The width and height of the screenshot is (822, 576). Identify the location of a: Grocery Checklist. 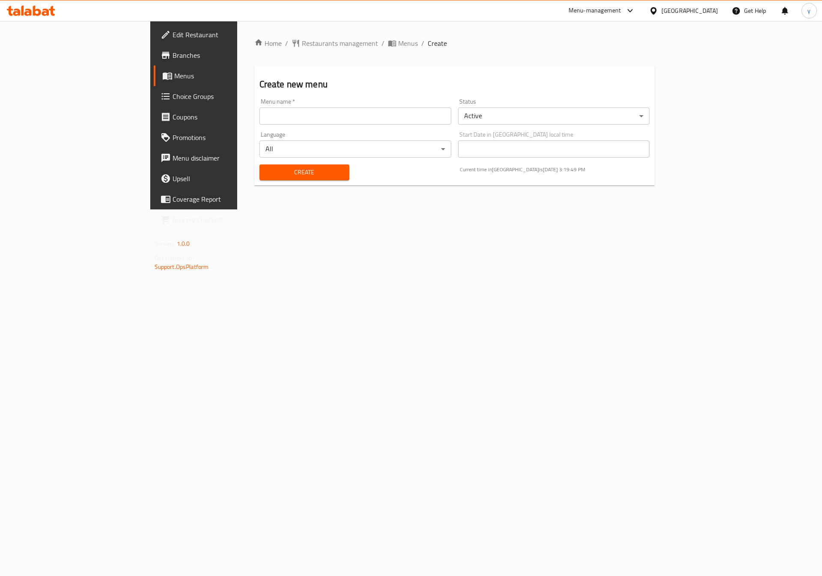
(220, 220).